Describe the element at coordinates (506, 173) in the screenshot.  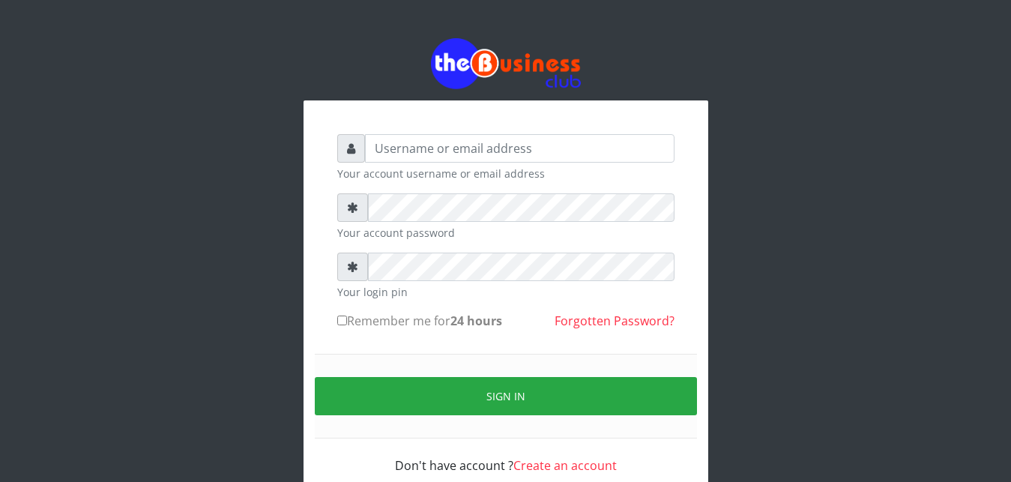
I see `small: Your account username or email address` at that location.